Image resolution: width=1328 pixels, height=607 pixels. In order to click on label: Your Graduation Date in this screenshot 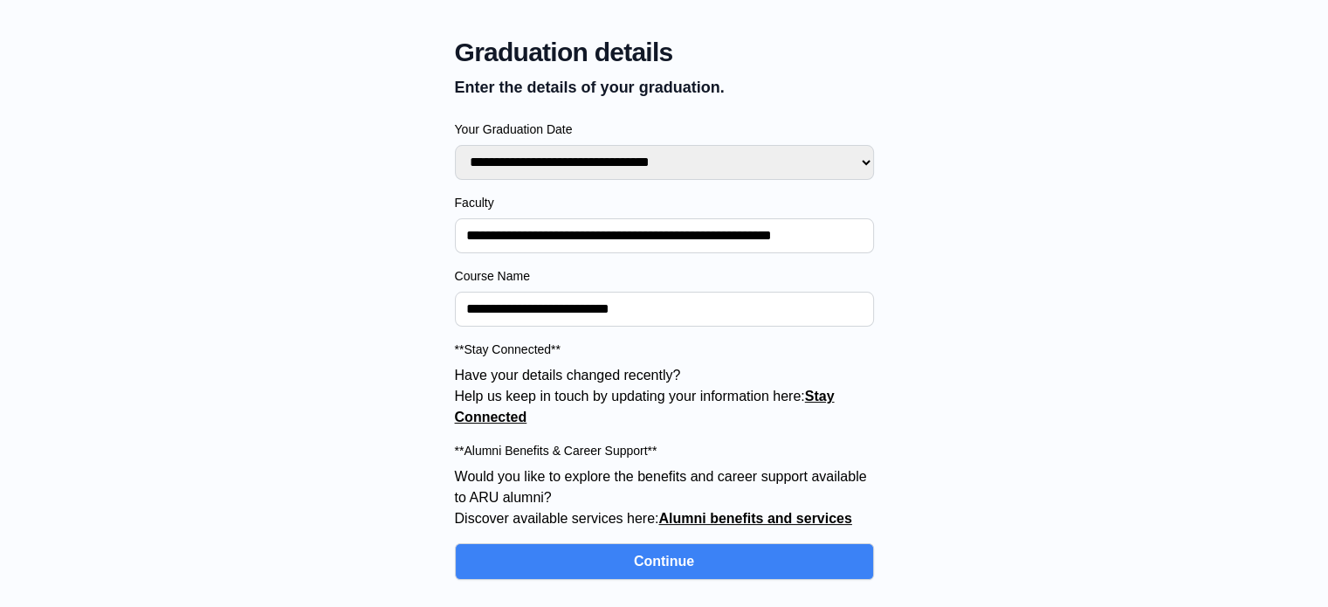, I will do `click(665, 129)`.